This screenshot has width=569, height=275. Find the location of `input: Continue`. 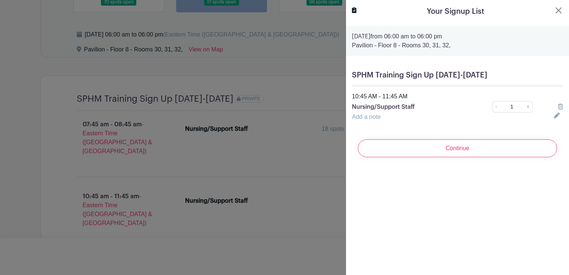

input: Continue is located at coordinates (457, 148).